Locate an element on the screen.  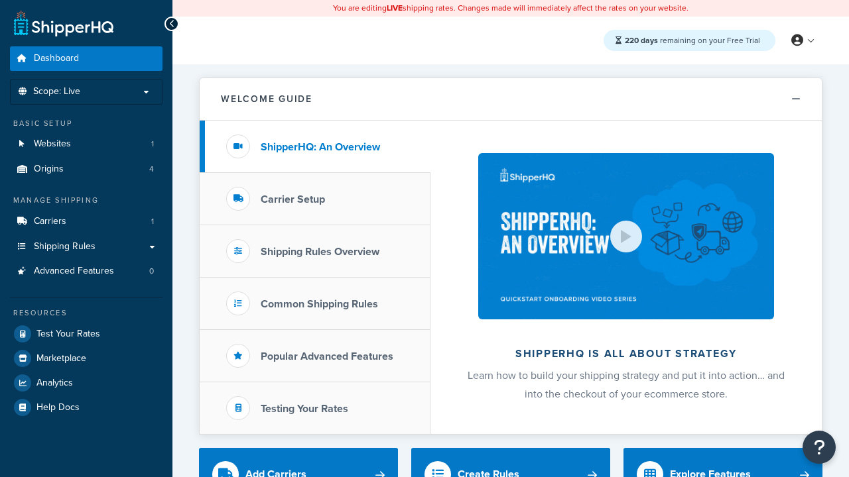
span: Test Your Rates is located at coordinates (68, 334).